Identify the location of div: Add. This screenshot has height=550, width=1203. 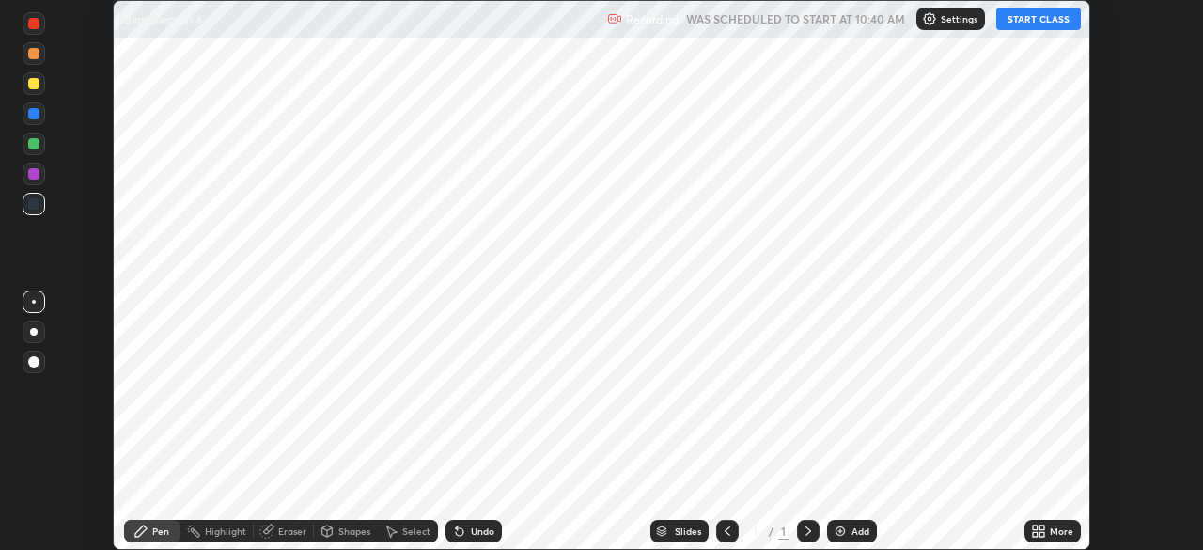
(860, 531).